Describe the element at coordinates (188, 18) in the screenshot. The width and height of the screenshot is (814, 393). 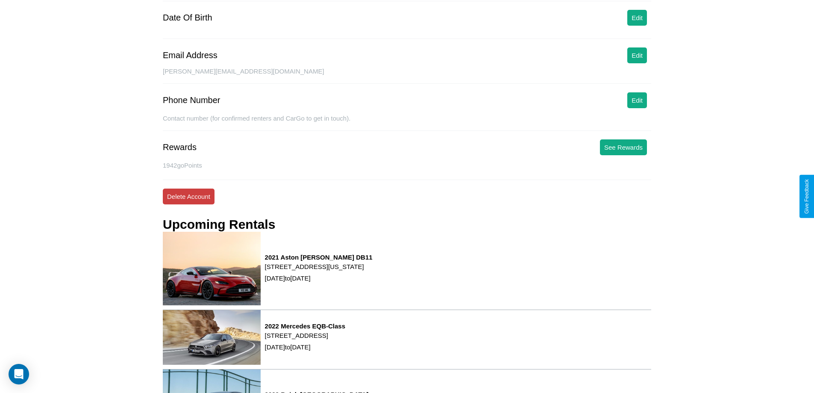
I see `div: Date Of Birth` at that location.